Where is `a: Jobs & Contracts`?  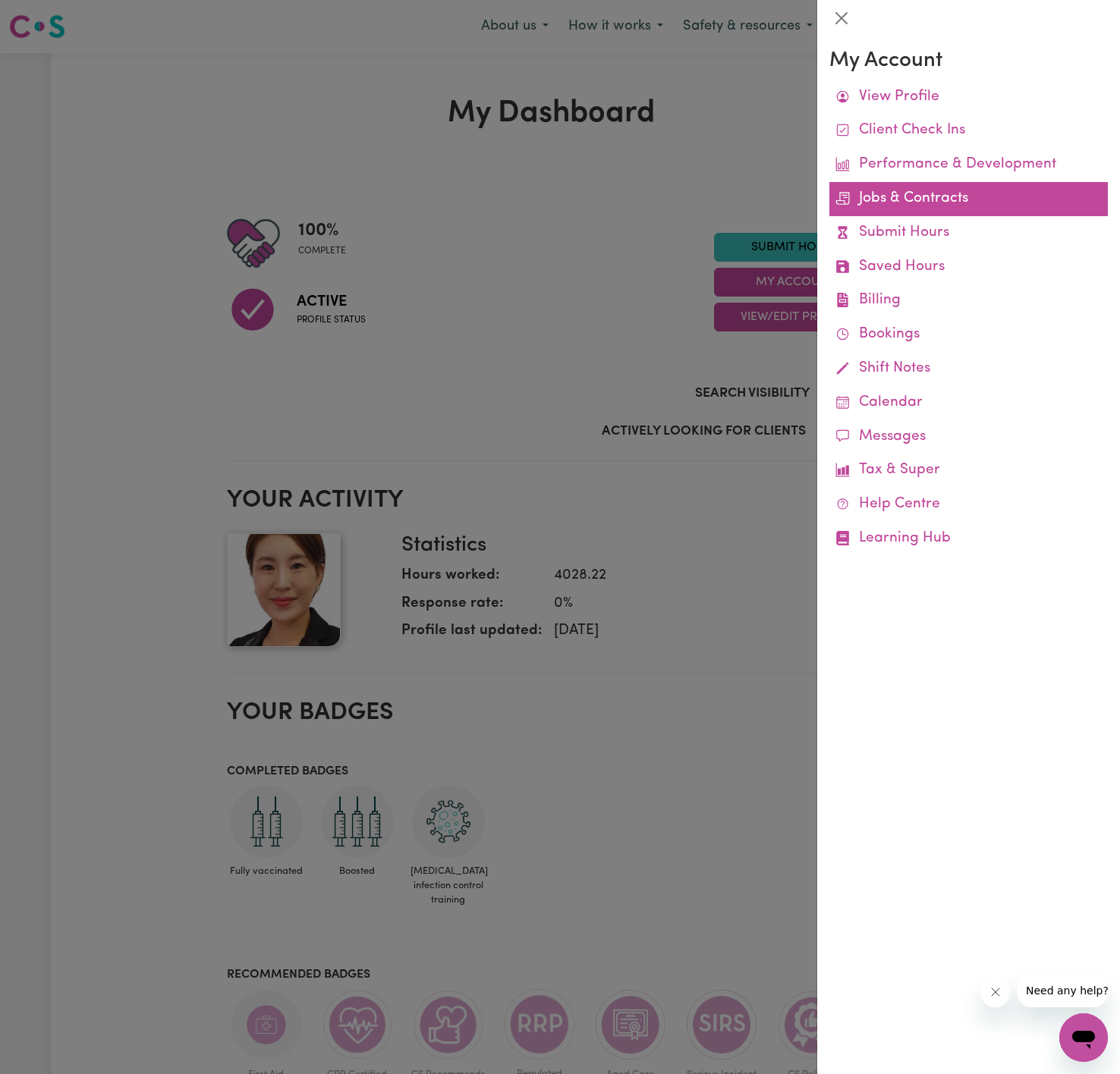
a: Jobs & Contracts is located at coordinates (969, 199).